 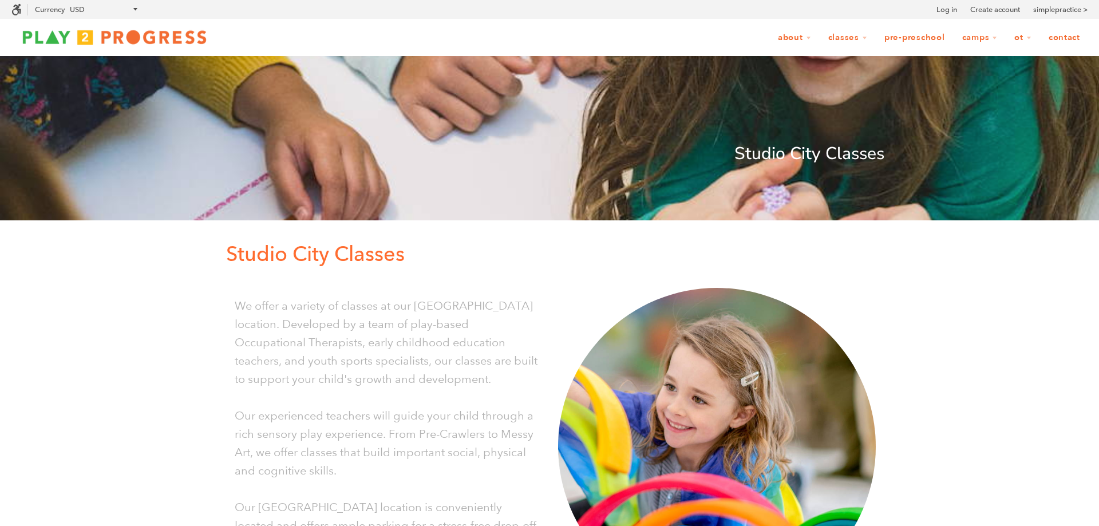 I want to click on a: Classes, so click(x=848, y=38).